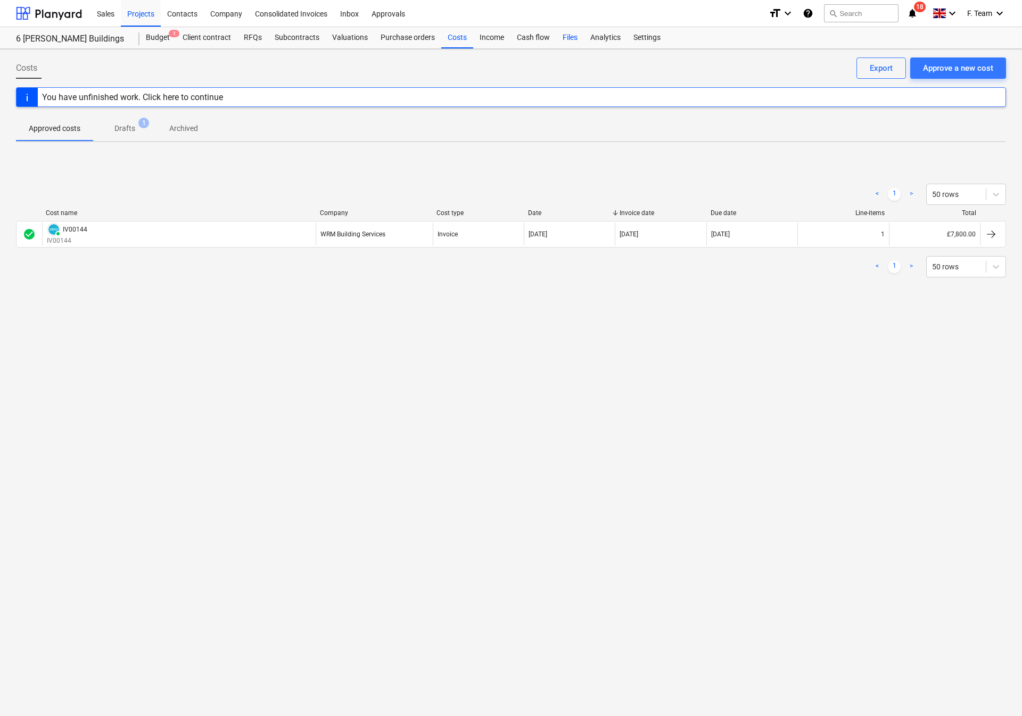 This screenshot has width=1022, height=716. I want to click on p: Archived, so click(184, 128).